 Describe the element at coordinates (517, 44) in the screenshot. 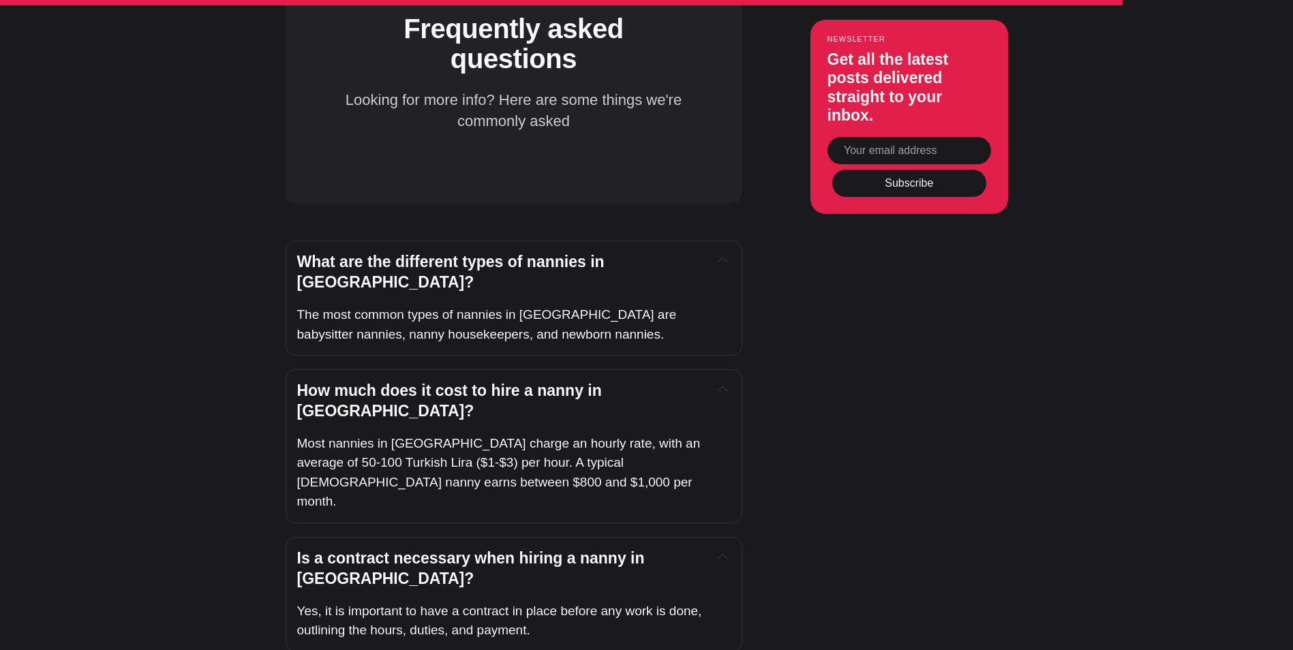

I see `span: Frequently asked questions` at that location.